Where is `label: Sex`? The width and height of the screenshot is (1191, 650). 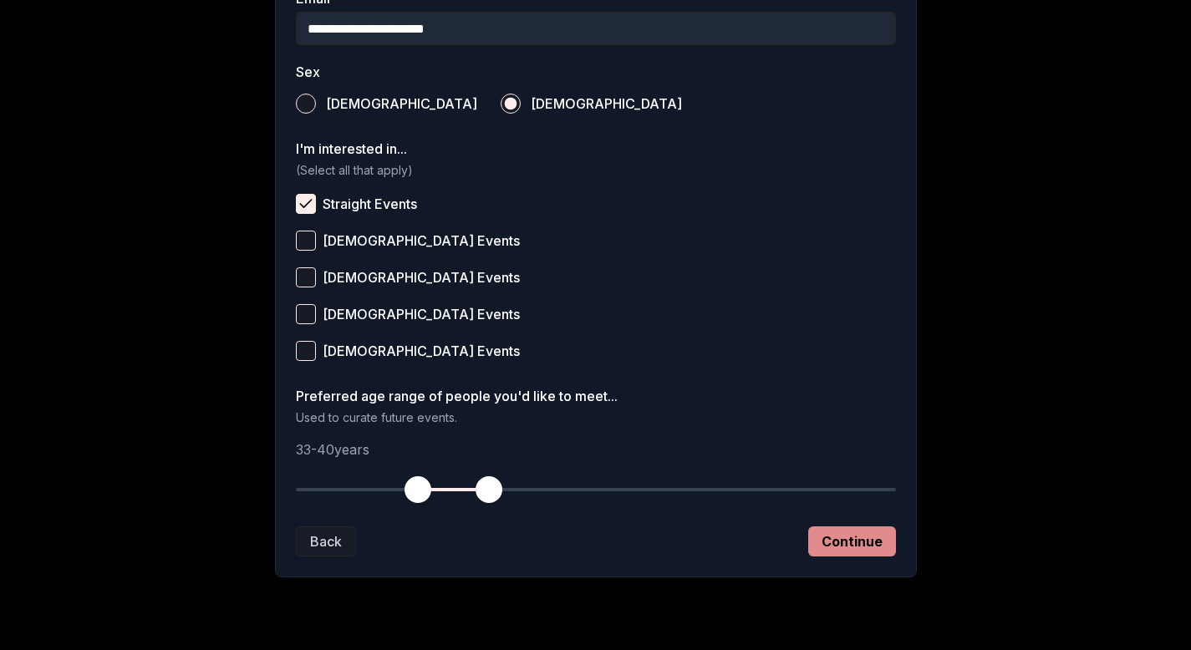
label: Sex is located at coordinates (596, 72).